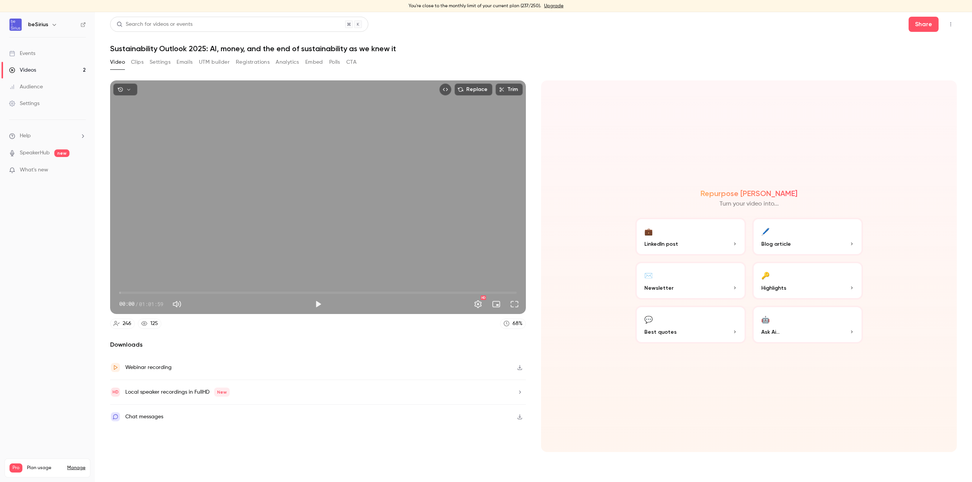 Image resolution: width=972 pixels, height=482 pixels. I want to click on span: Ask Ai..., so click(770, 332).